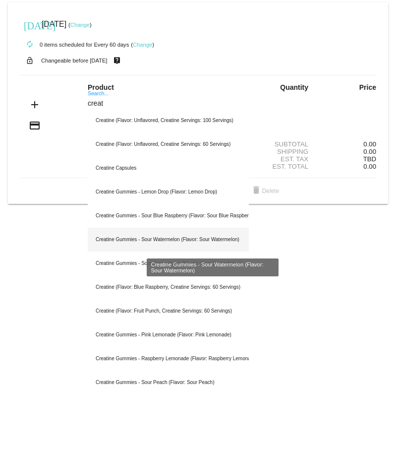  I want to click on mat-icon: delete, so click(256, 191).